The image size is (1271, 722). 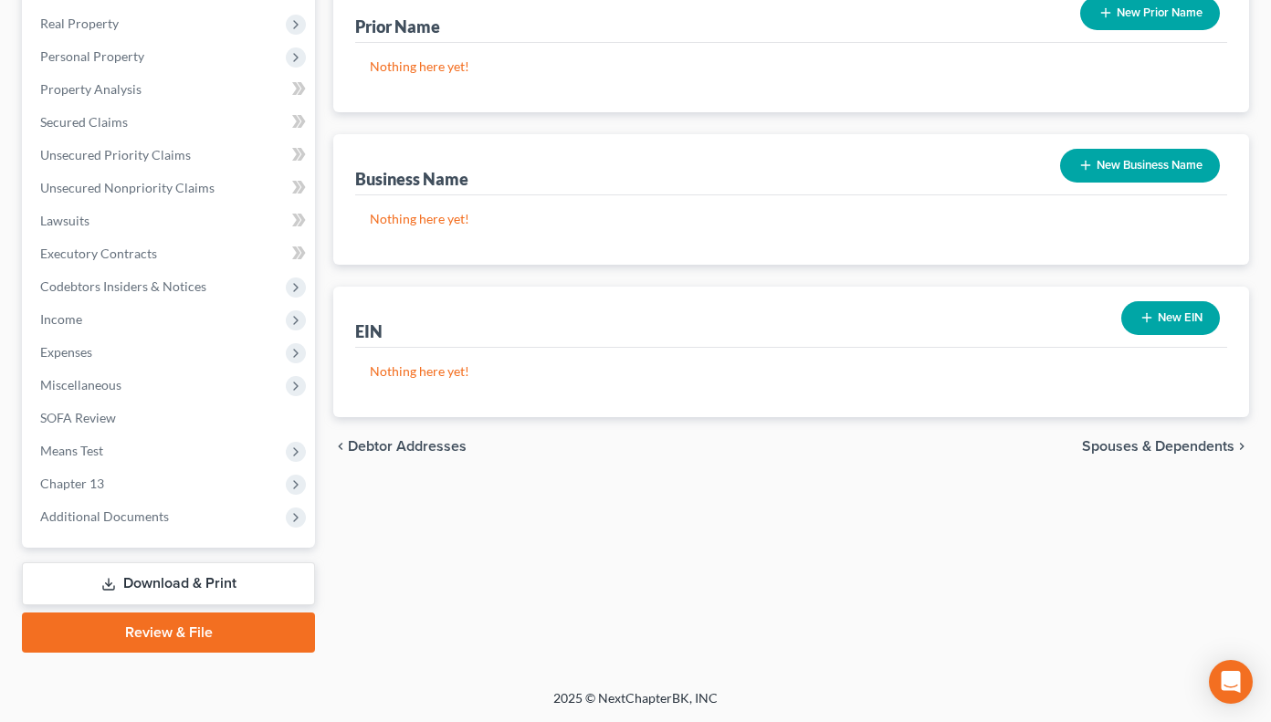 What do you see at coordinates (635, 706) in the screenshot?
I see `div: 2025 © NextChapterBK, INC` at bounding box center [635, 706].